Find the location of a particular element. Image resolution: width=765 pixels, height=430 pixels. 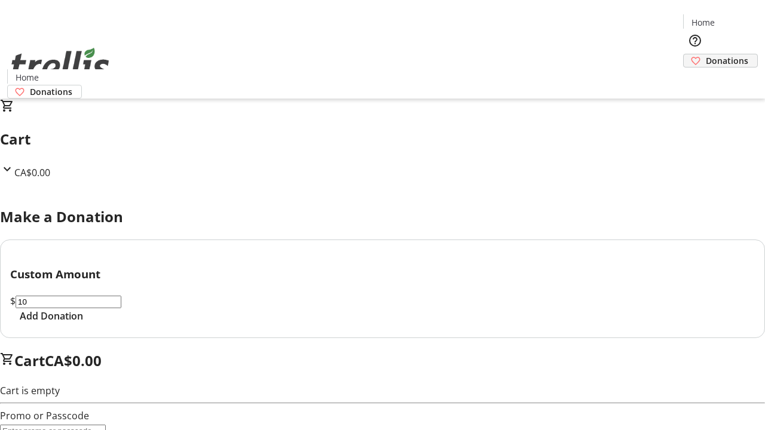

button: Add Donation is located at coordinates (51, 316).